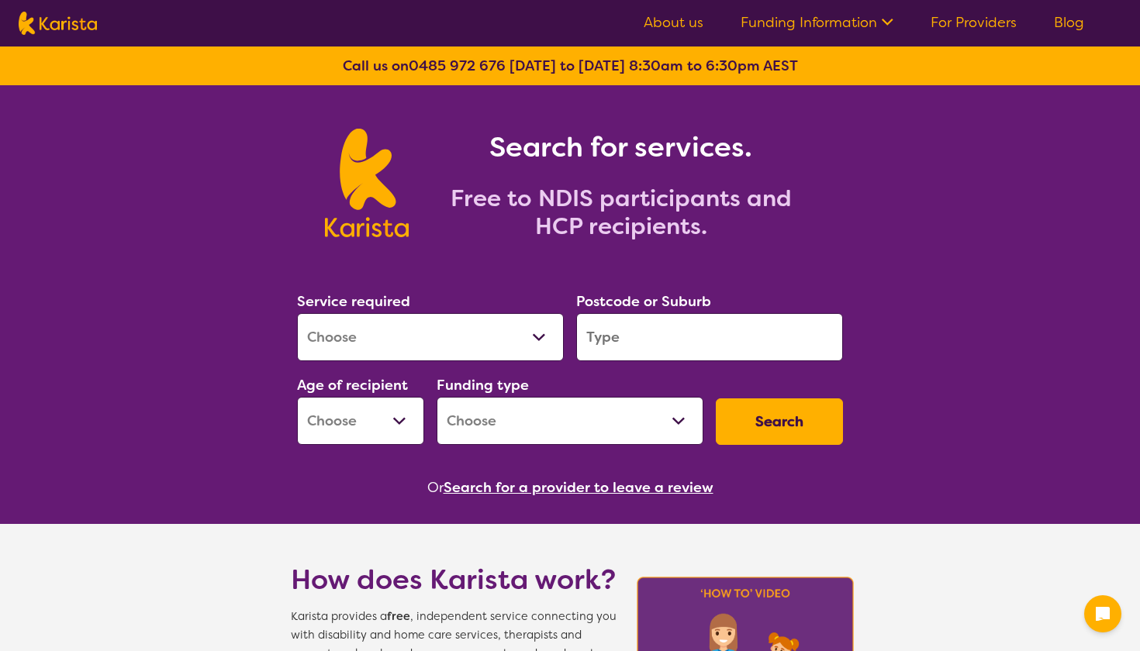  Describe the element at coordinates (710, 337) in the screenshot. I see `input: Type` at that location.